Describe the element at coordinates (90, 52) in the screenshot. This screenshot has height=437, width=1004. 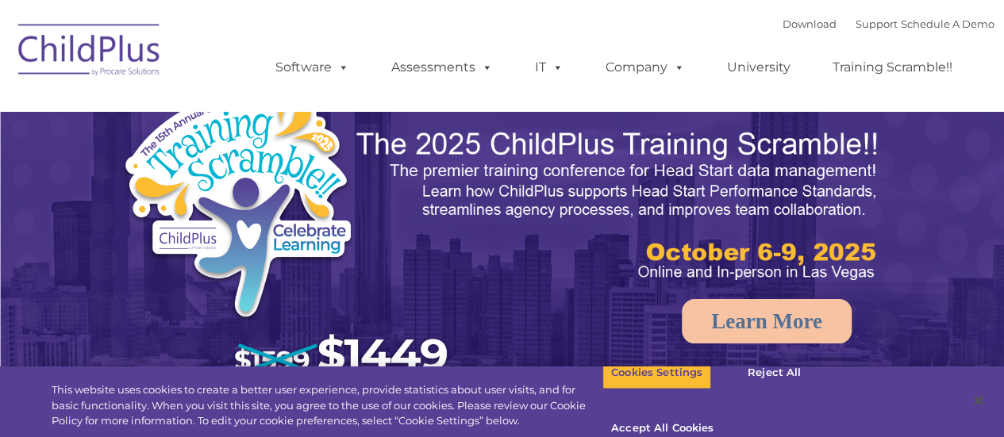
I see `img: ChildPlus by Procare Solutions` at that location.